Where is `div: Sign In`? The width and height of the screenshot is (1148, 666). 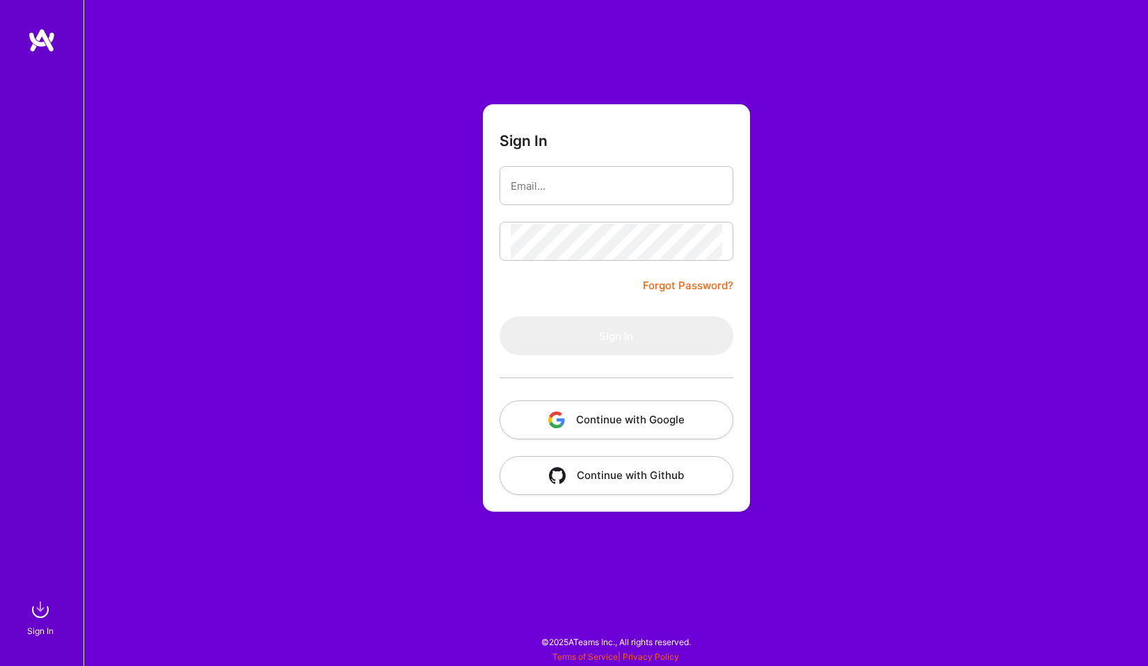 div: Sign In is located at coordinates (40, 631).